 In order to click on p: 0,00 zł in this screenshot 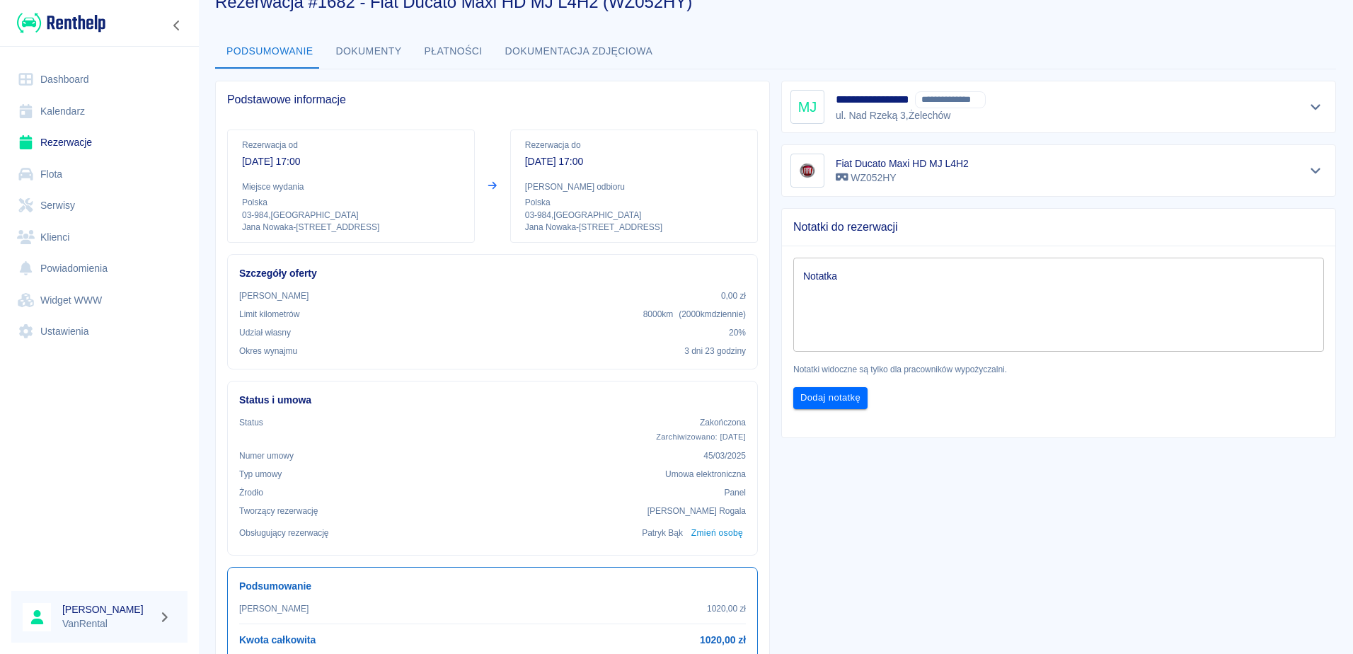, I will do `click(733, 296)`.